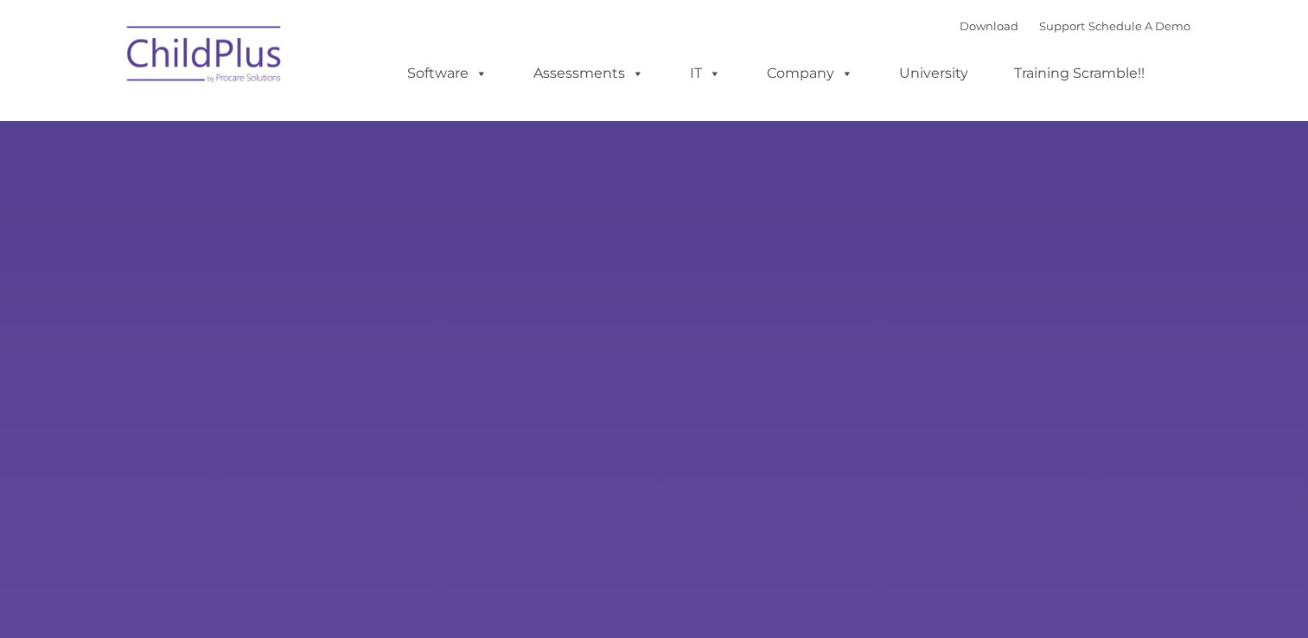  Describe the element at coordinates (589, 73) in the screenshot. I see `a: Assessments` at that location.